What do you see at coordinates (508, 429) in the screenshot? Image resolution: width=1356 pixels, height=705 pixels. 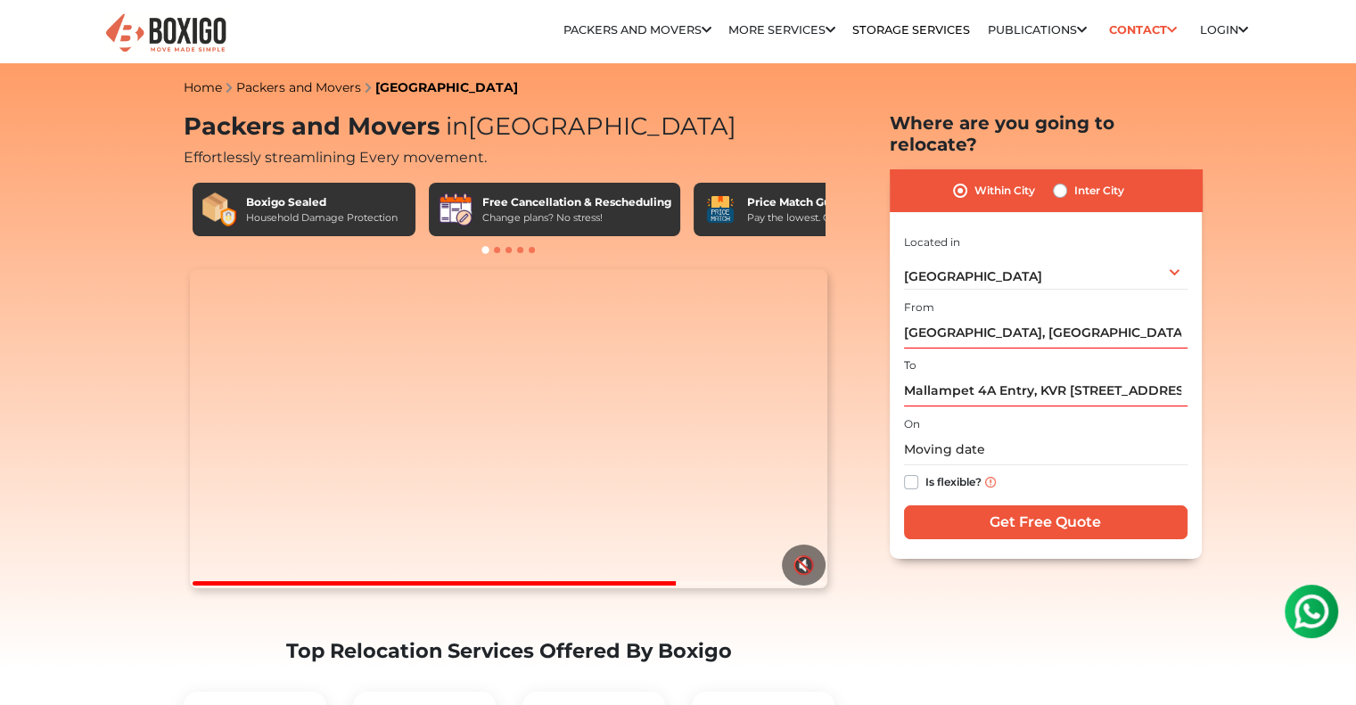 I see `video: Your browser does not support the video tag.` at bounding box center [508, 429].